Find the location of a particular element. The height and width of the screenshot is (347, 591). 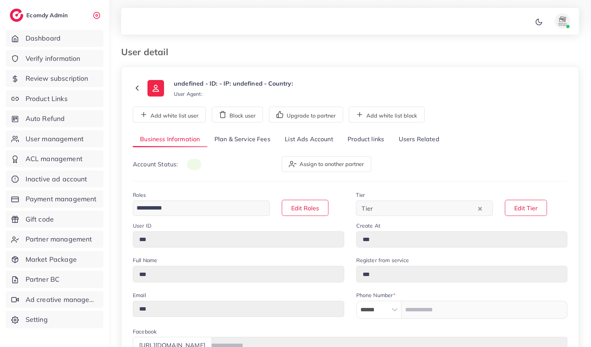

a: Verify information is located at coordinates (55, 59).